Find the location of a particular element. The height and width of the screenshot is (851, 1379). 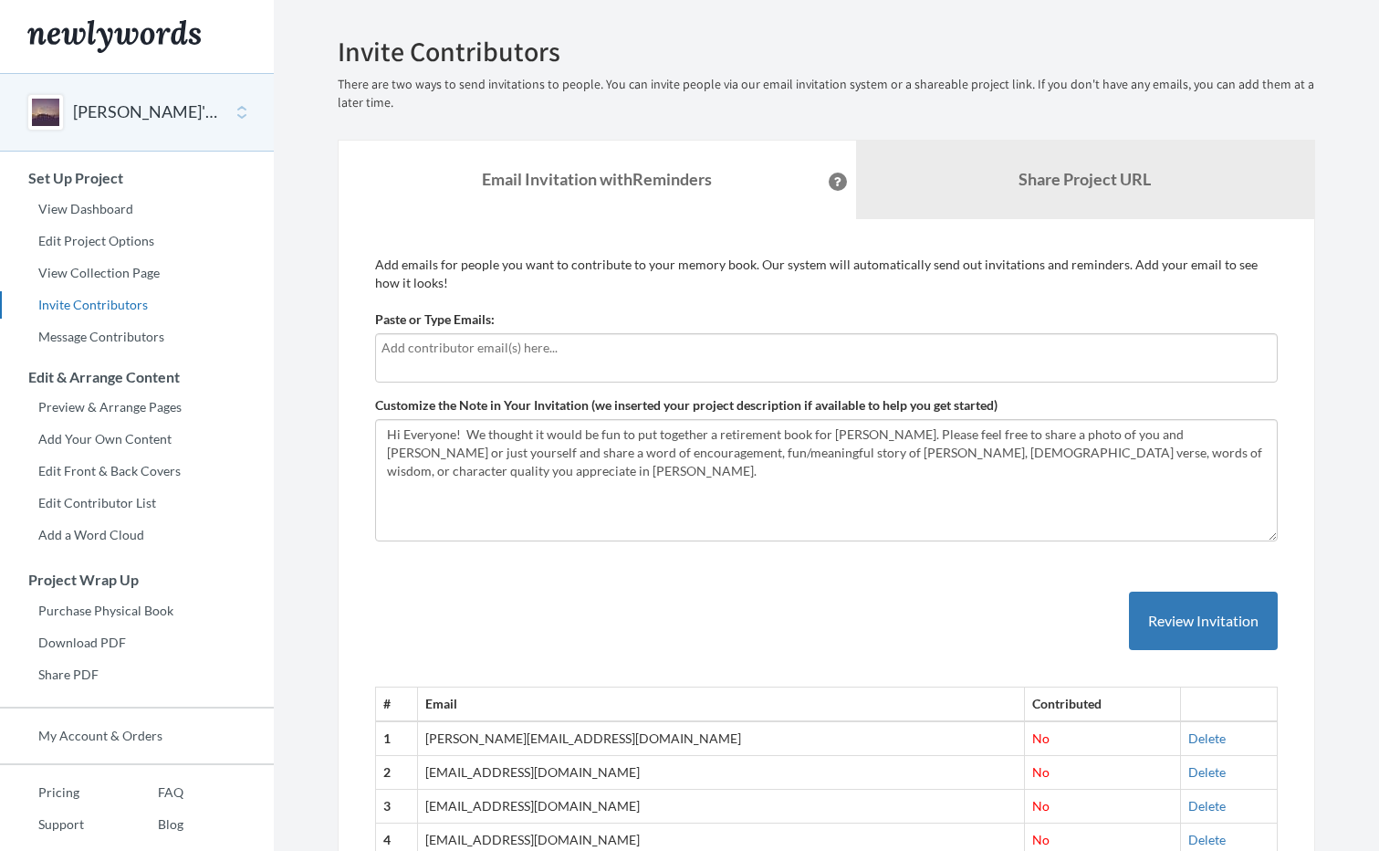

label: Customize the Note in Your Invitation (we inserted your project description if available to help ... is located at coordinates (686, 405).